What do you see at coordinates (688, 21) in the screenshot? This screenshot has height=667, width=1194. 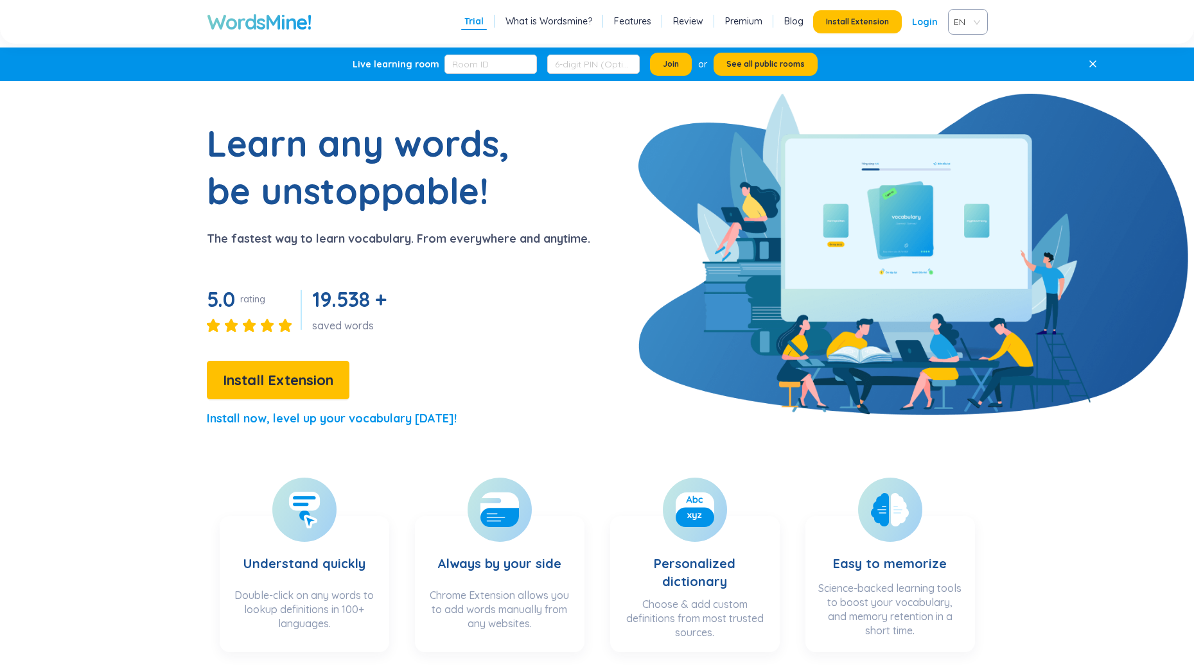 I see `a: Review` at bounding box center [688, 21].